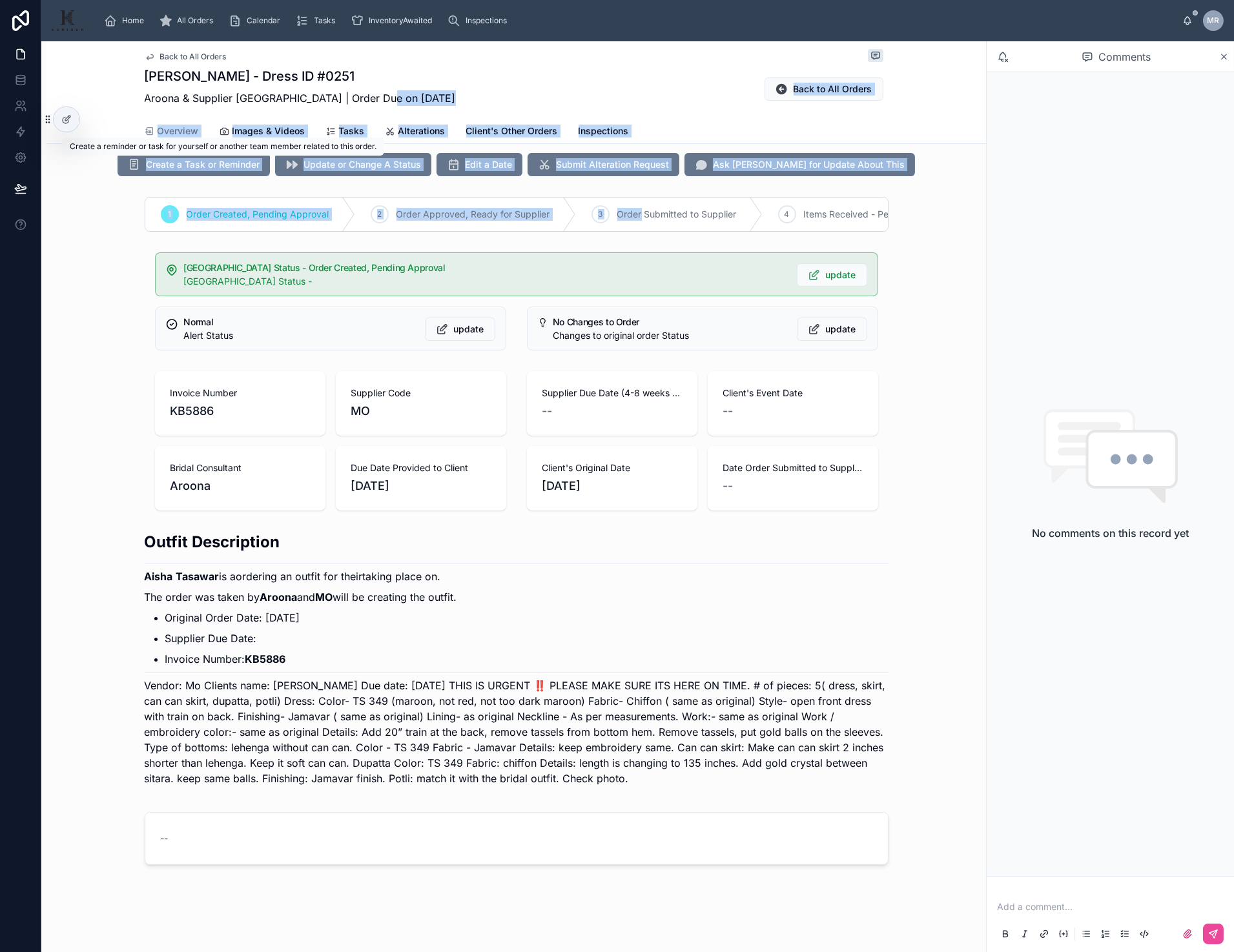  I want to click on span: Images & Videos, so click(268, 131).